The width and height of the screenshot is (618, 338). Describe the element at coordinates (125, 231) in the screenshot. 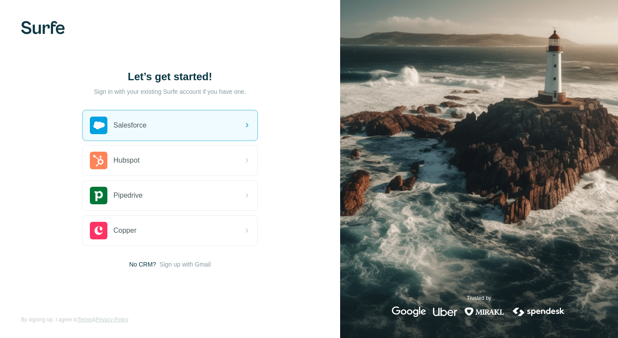

I see `span: Copper` at that location.